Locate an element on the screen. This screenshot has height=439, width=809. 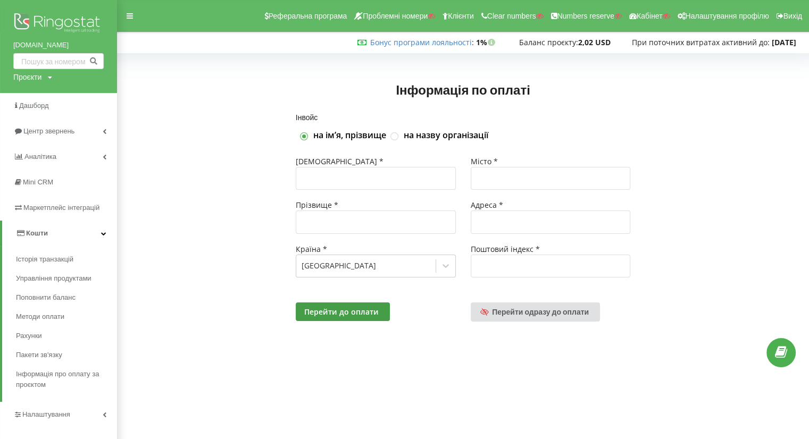
span: Прізвище * is located at coordinates (317, 205).